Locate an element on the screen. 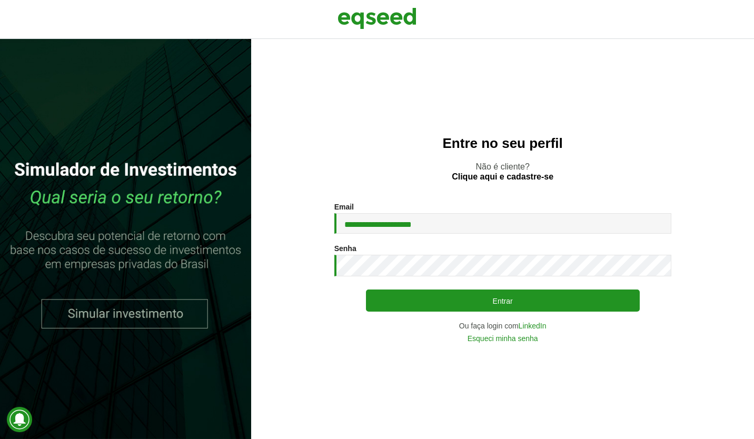 This screenshot has width=754, height=439. label: Senha is located at coordinates (346, 249).